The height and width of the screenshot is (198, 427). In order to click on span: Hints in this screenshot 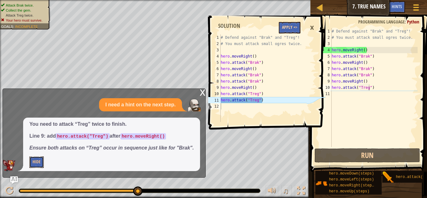, I will do `click(396, 6)`.